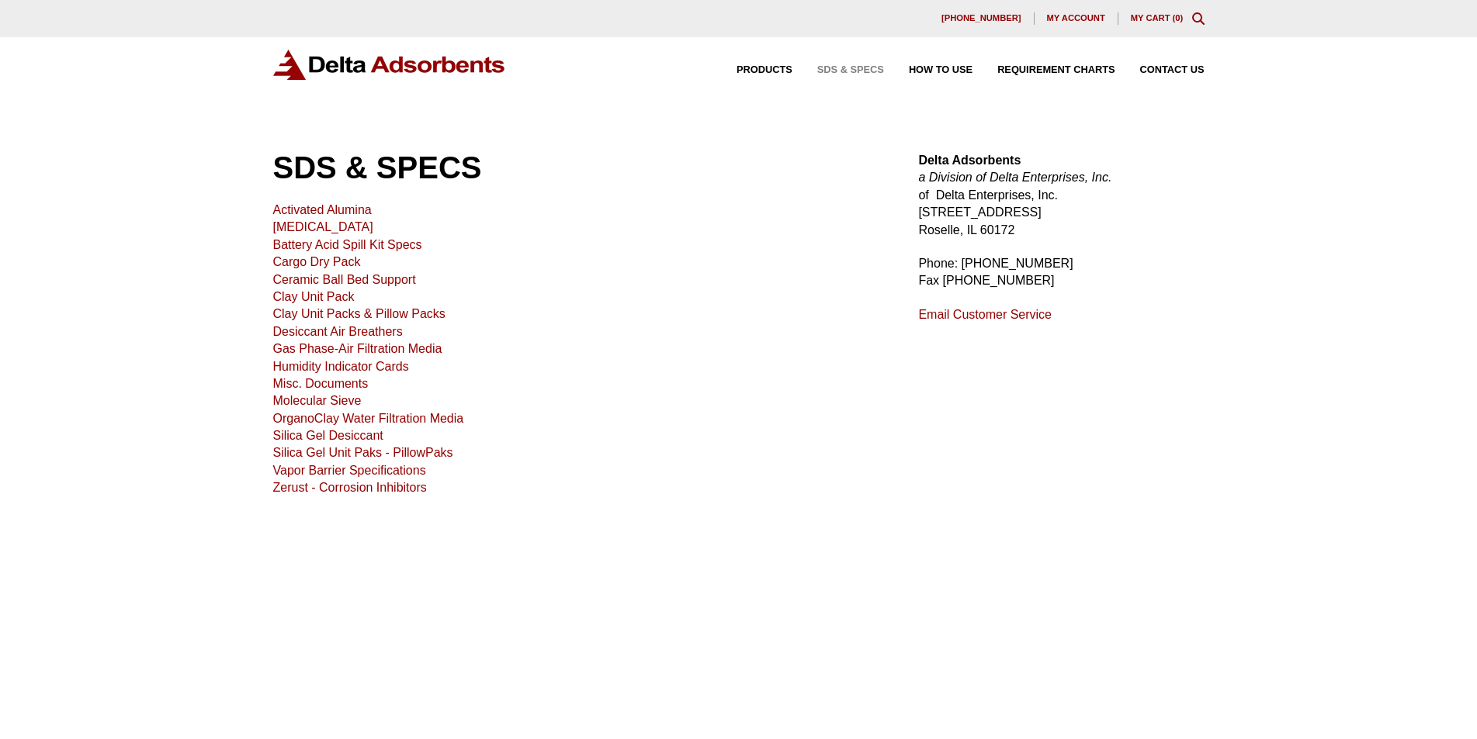  I want to click on a: Misc. Documents, so click(320, 383).